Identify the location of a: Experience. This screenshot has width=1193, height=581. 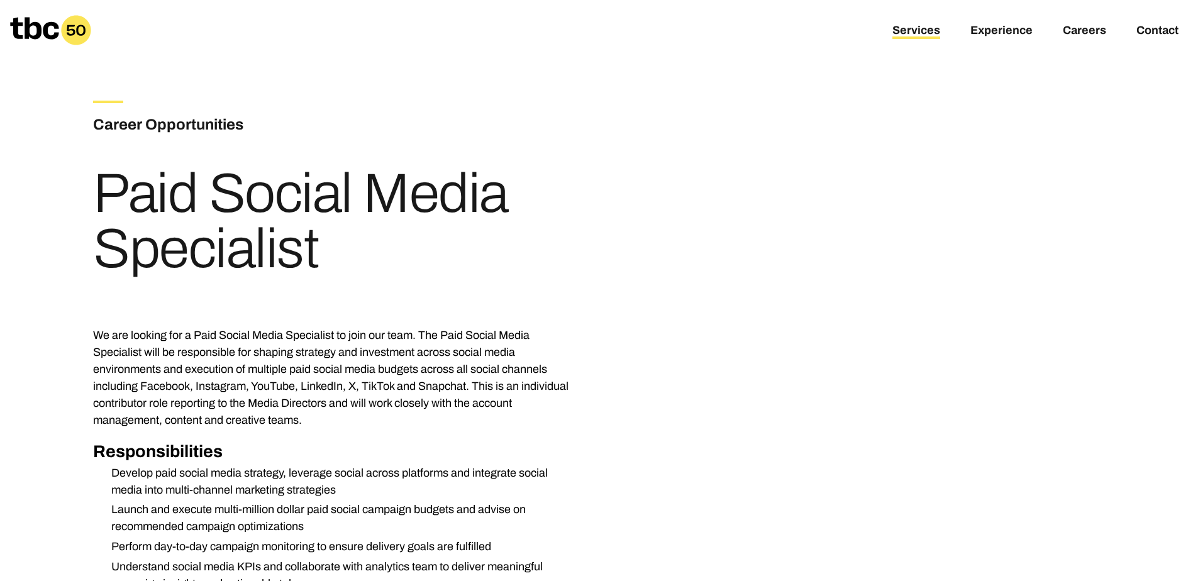
(1001, 31).